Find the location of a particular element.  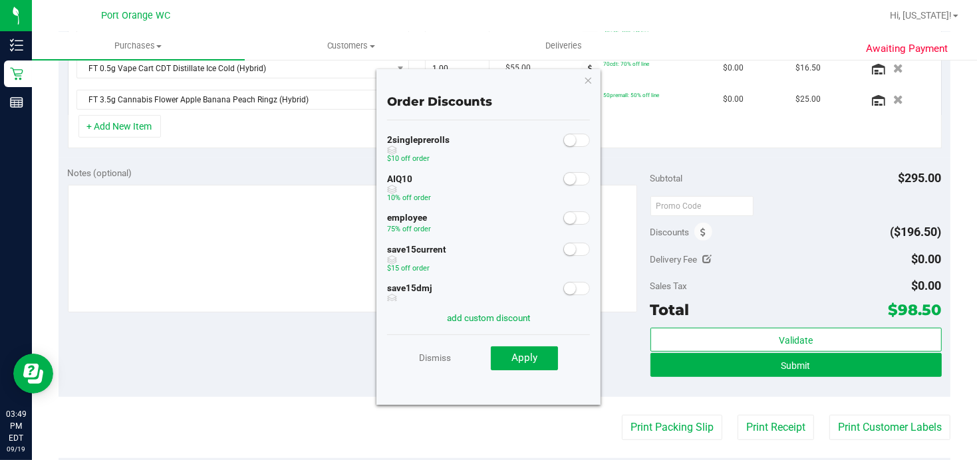

a: add custom discount is located at coordinates (488, 318).